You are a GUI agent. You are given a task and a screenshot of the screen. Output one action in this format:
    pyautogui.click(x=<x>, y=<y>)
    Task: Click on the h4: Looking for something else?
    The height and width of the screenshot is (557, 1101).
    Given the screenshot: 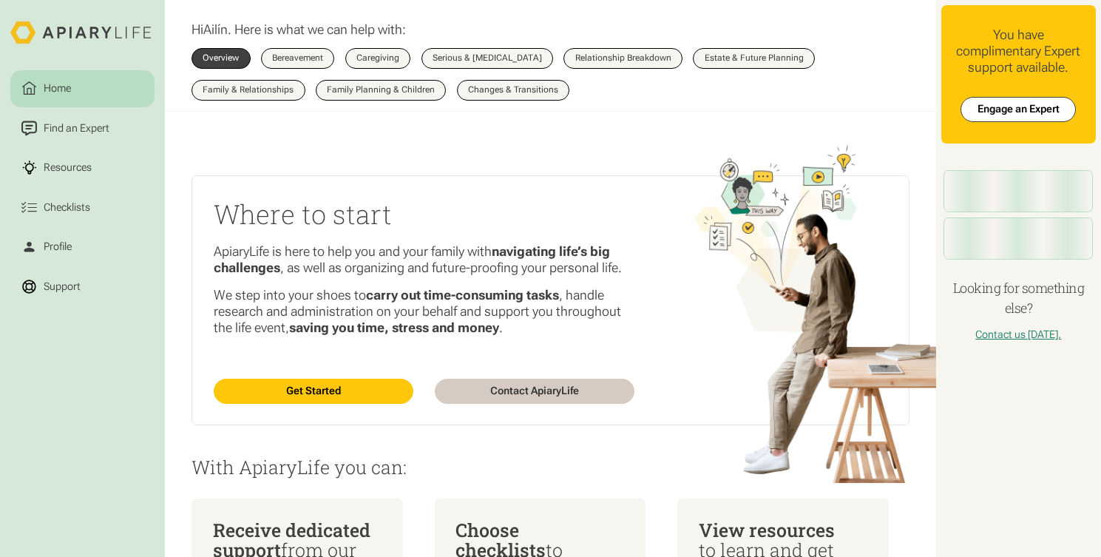 What is the action you would take?
    pyautogui.click(x=1018, y=298)
    